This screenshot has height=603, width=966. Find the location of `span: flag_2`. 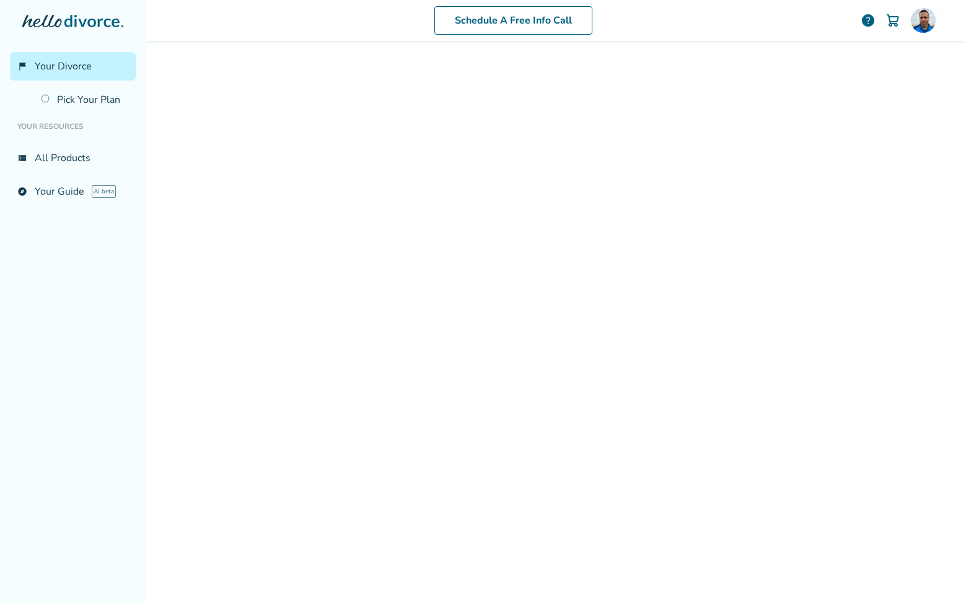

span: flag_2 is located at coordinates (22, 66).